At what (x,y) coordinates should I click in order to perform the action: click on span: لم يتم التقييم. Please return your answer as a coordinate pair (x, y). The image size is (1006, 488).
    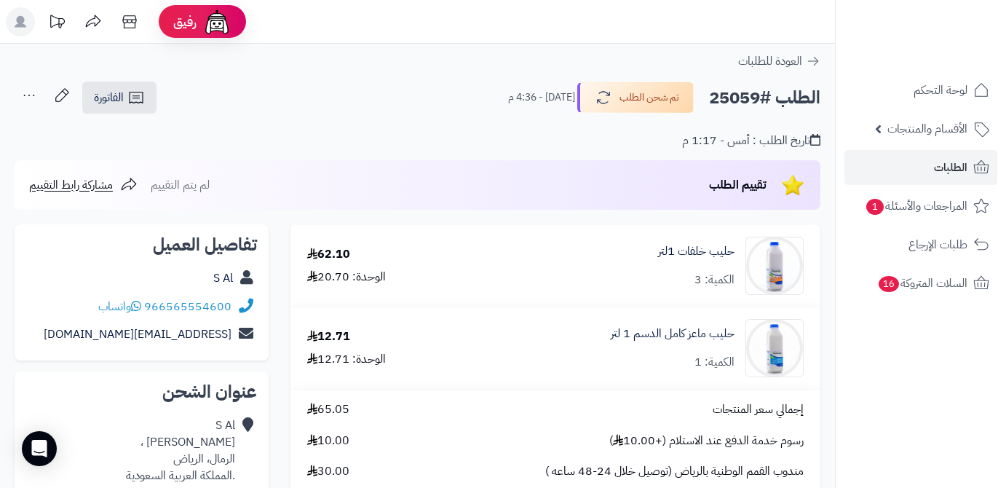
    Looking at the image, I should click on (180, 185).